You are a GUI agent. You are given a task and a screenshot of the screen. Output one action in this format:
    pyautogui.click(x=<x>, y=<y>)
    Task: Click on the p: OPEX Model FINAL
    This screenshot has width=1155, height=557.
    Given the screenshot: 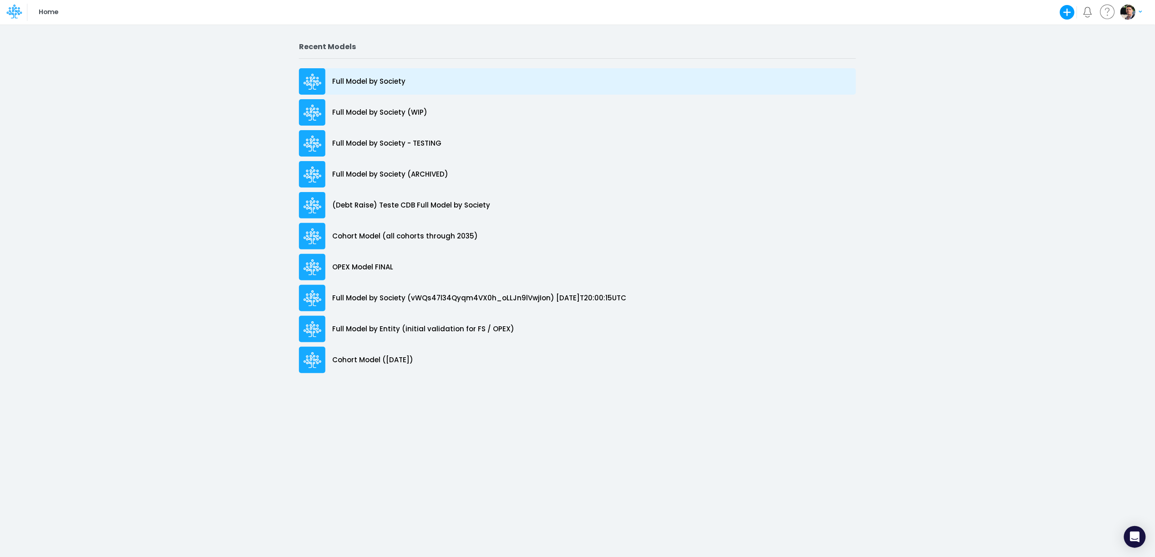 What is the action you would take?
    pyautogui.click(x=363, y=267)
    